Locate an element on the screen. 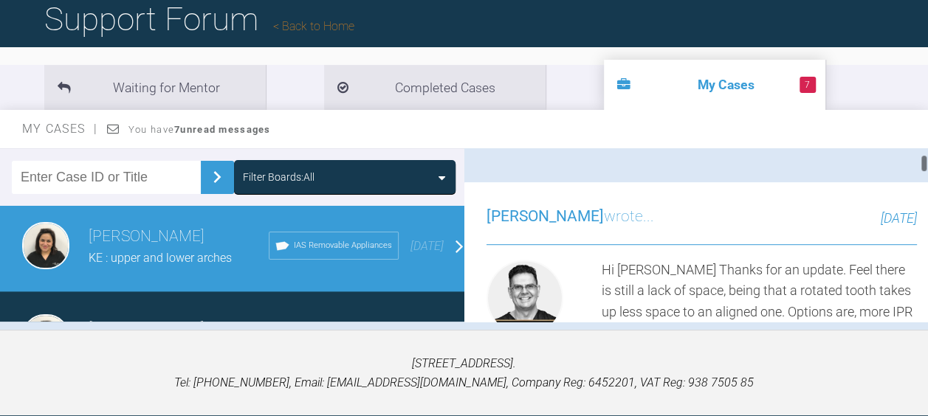  span: KE : upper and lower arches is located at coordinates (160, 258).